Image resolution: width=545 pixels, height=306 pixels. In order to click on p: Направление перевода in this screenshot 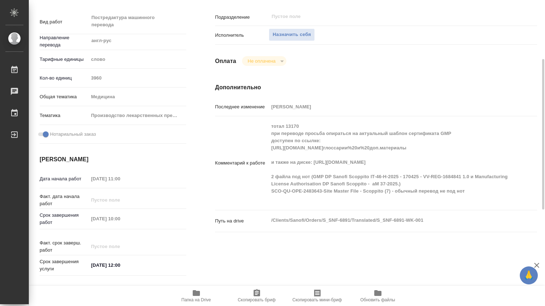, I will do `click(64, 41)`.